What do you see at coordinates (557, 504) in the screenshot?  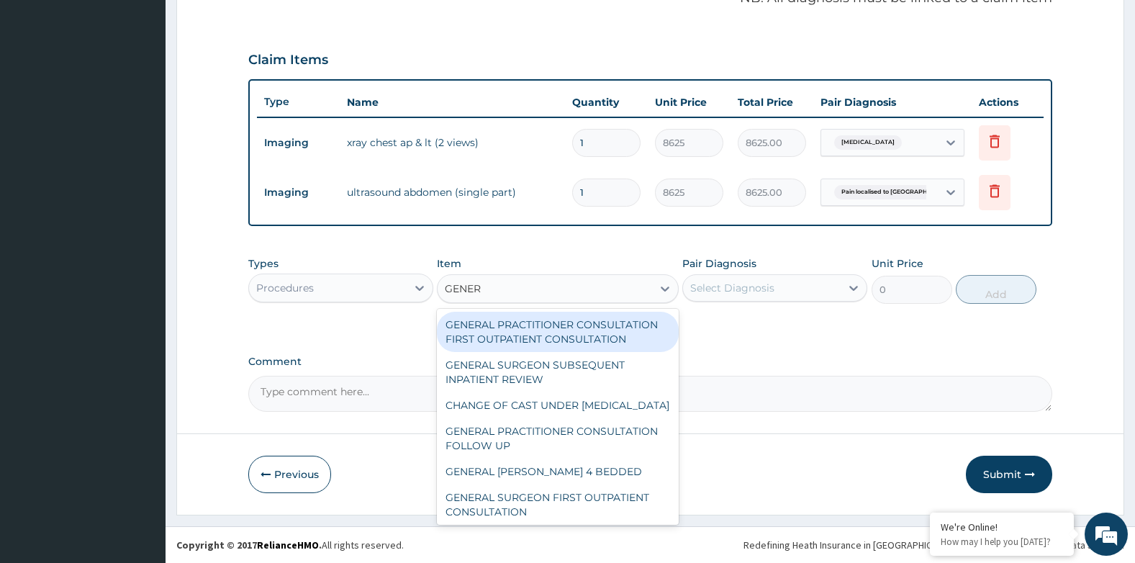 I see `div: GENERAL SURGEON FIRST OUTPATIENT CONSULTATION` at bounding box center [557, 504].